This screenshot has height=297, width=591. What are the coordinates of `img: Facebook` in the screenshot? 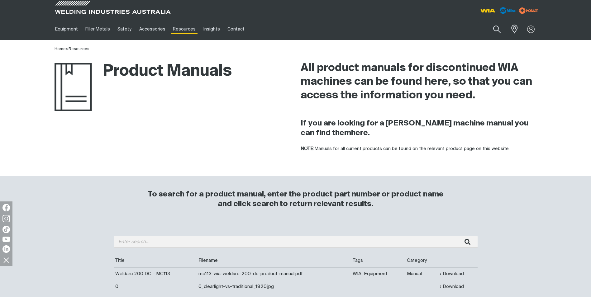 It's located at (6, 208).